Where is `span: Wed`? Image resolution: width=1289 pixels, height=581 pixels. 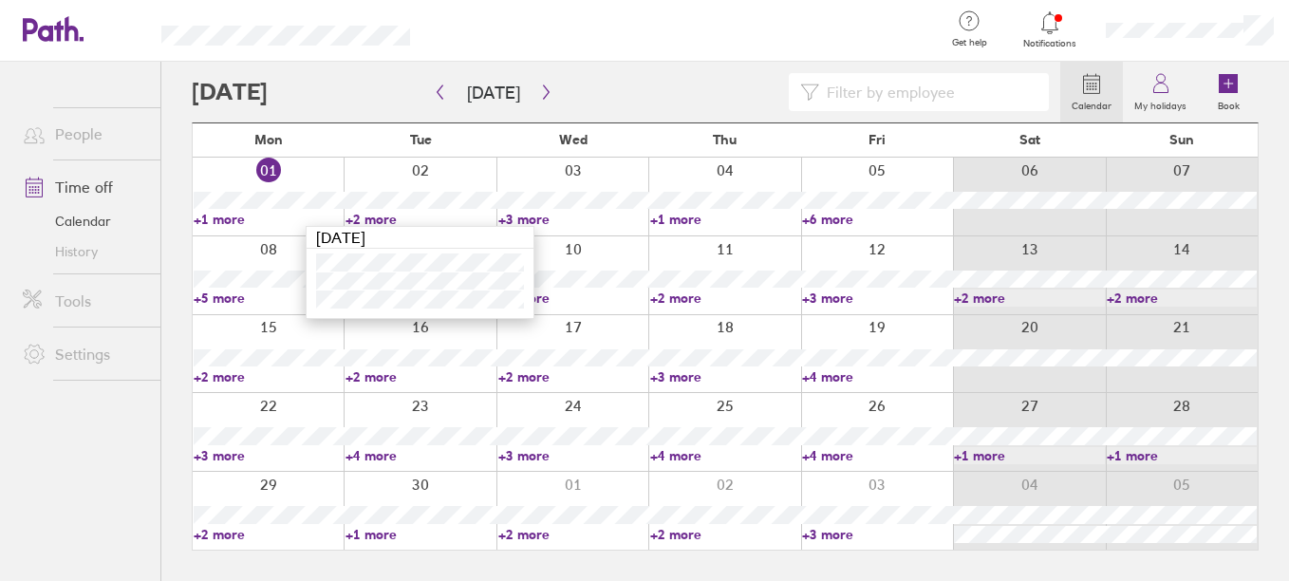
span: Wed is located at coordinates (573, 140).